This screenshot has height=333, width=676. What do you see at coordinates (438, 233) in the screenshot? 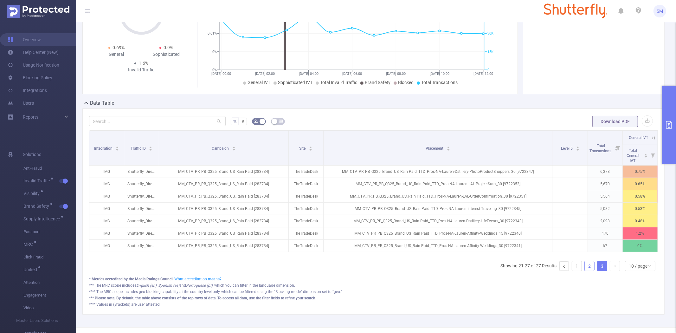
I see `p: MM_CTV_PR_PB_Q325_Brand_US_Rain Paid_TTD_Pros-NA-Lauren-Affinity-Weddings_15 [9722340]` at bounding box center [438, 233].